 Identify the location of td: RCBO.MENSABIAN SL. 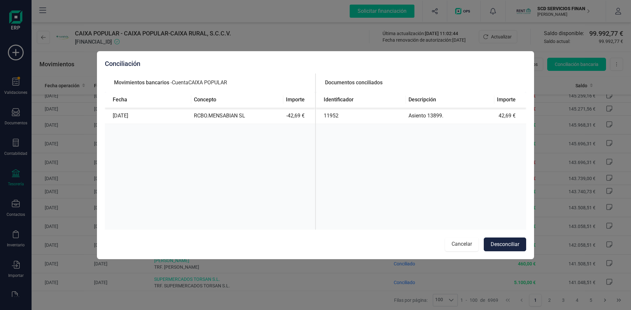
(237, 116).